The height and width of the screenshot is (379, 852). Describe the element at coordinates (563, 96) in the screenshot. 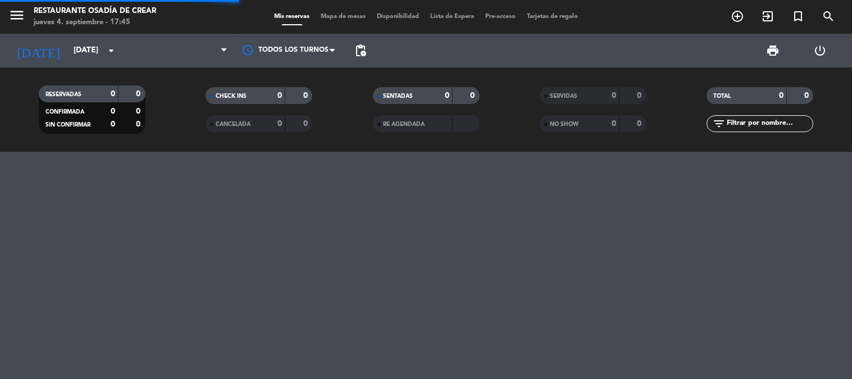

I see `span: SERVIDAS` at that location.